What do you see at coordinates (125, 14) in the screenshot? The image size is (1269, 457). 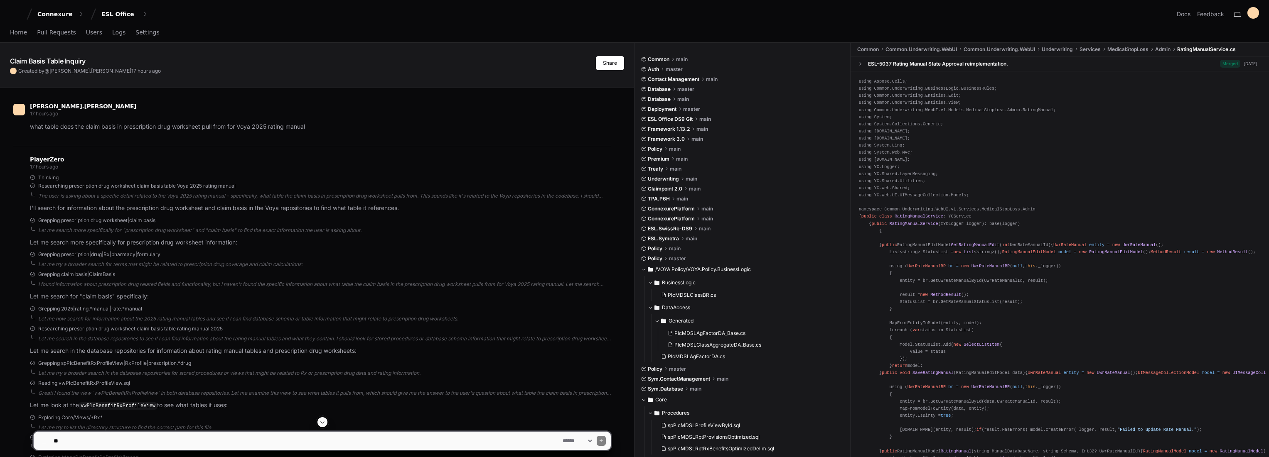 I see `button: ESL Office` at bounding box center [125, 14].